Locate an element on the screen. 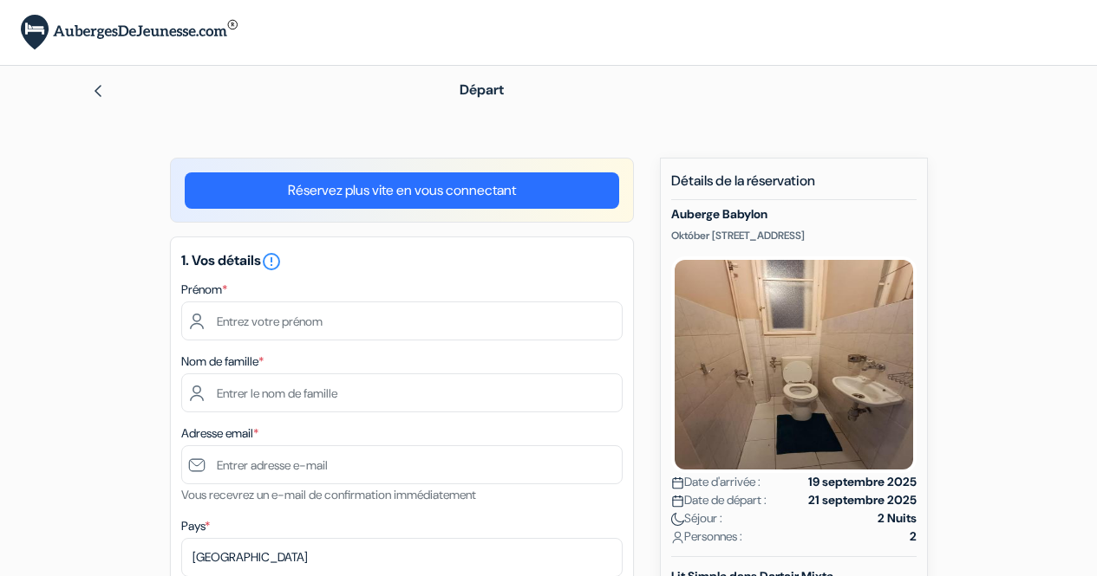 This screenshot has height=576, width=1097. span: Date de départ : is located at coordinates (719, 500).